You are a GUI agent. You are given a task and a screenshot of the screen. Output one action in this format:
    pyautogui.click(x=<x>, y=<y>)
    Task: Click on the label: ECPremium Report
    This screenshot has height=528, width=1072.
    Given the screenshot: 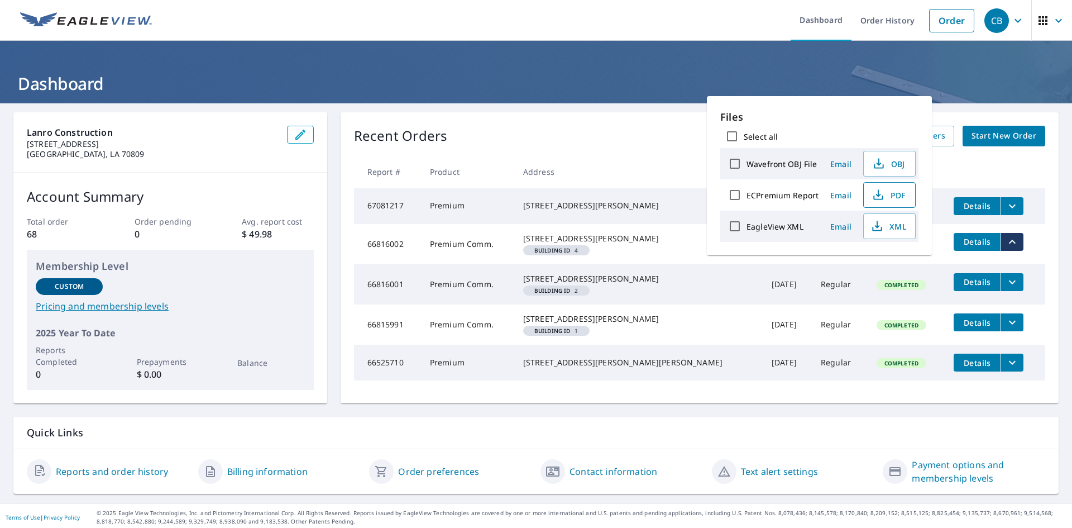 What is the action you would take?
    pyautogui.click(x=782, y=195)
    